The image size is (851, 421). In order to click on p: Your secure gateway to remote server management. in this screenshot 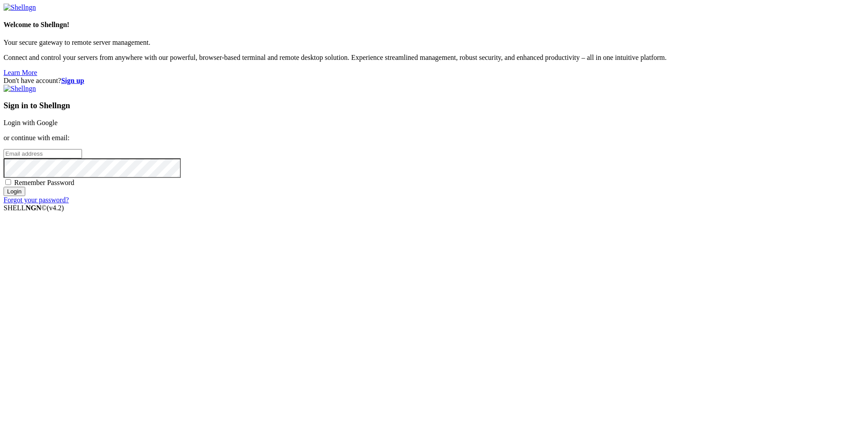, I will do `click(426, 43)`.